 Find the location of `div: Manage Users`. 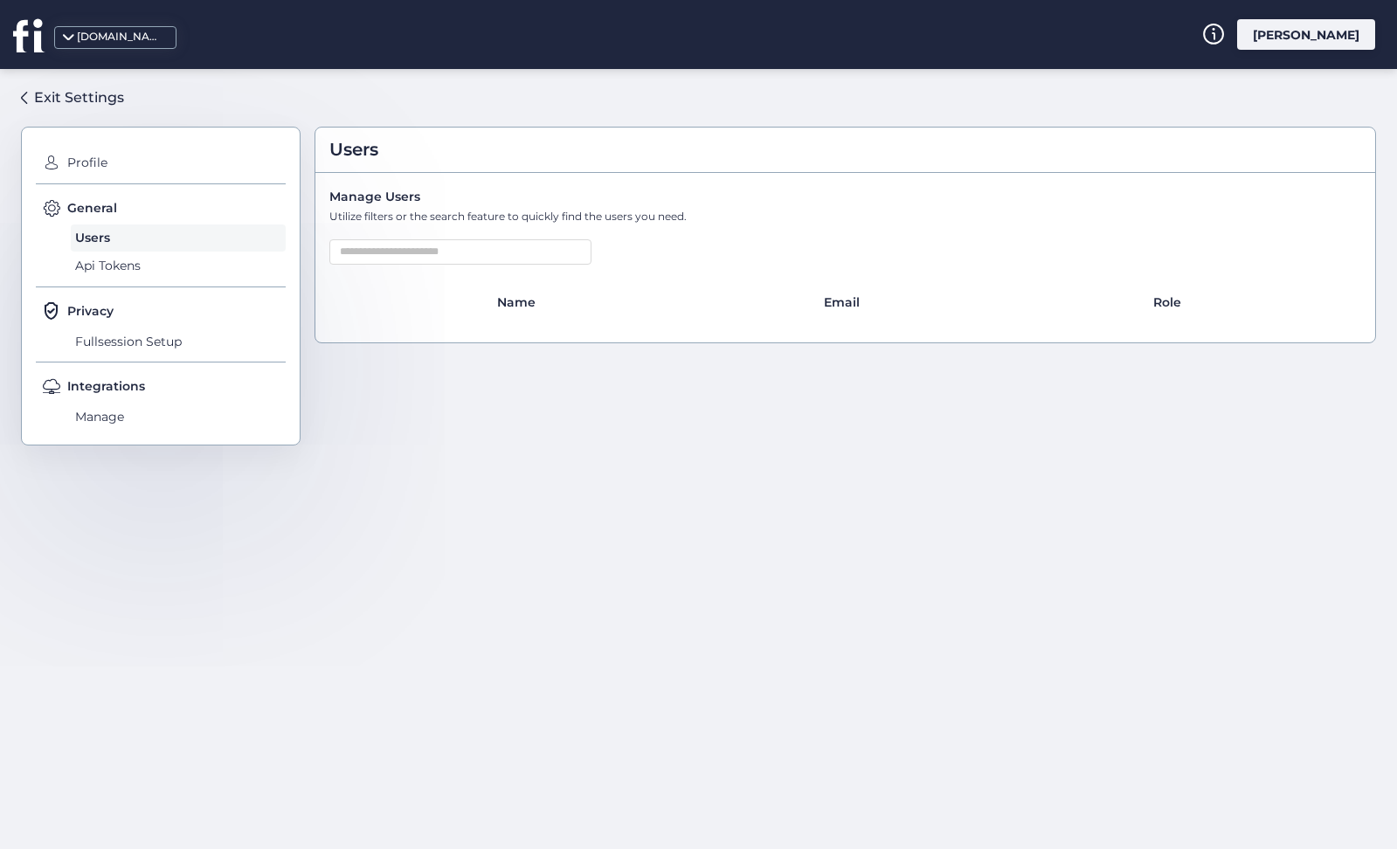

div: Manage Users is located at coordinates (845, 197).